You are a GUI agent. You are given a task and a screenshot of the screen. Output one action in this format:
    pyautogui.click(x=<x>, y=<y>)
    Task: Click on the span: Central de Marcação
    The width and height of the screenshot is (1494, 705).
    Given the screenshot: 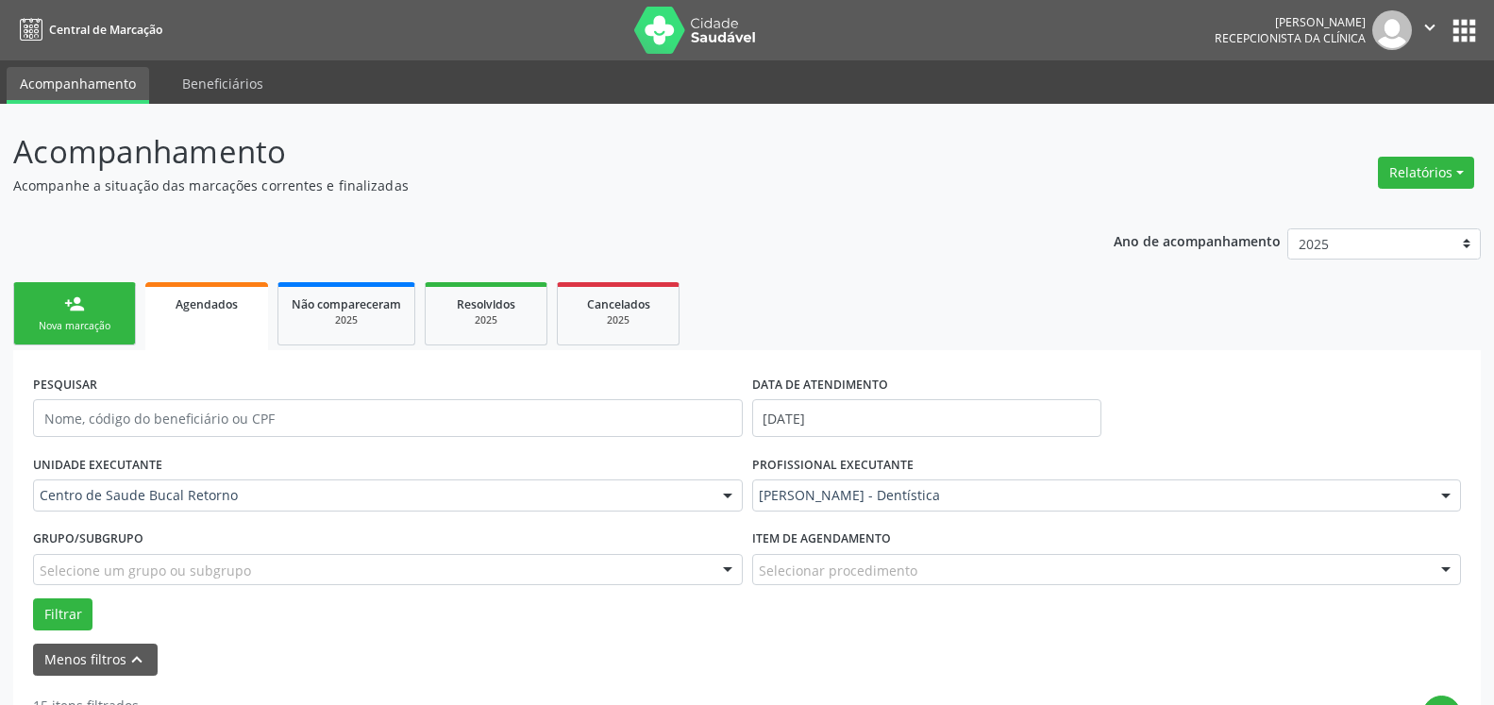 What is the action you would take?
    pyautogui.click(x=106, y=29)
    